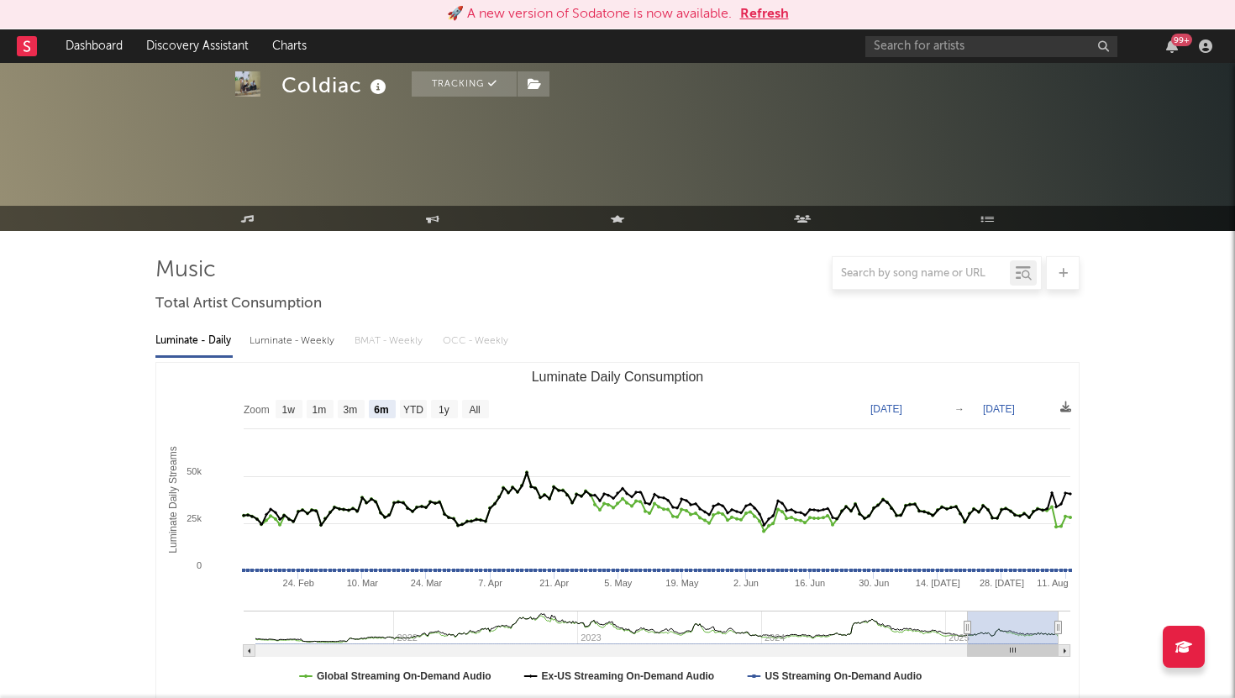 The height and width of the screenshot is (698, 1235). I want to click on text: Luminate Daily Streams, so click(173, 499).